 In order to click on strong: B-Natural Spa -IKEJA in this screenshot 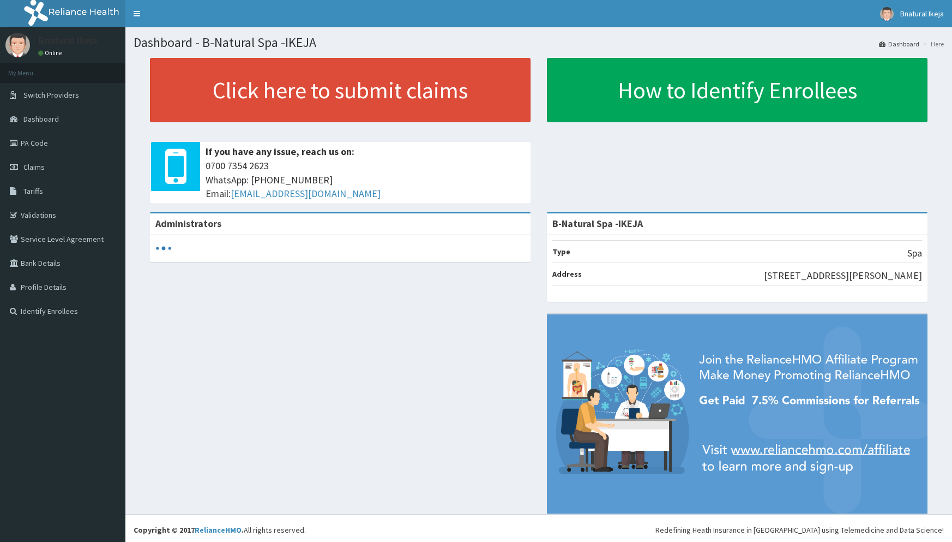, I will do `click(598, 223)`.